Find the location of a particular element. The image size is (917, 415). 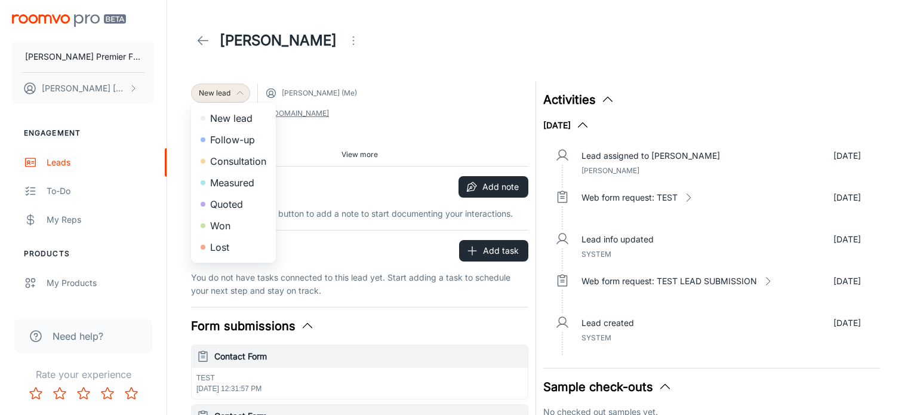

li: Measured is located at coordinates (233, 183).